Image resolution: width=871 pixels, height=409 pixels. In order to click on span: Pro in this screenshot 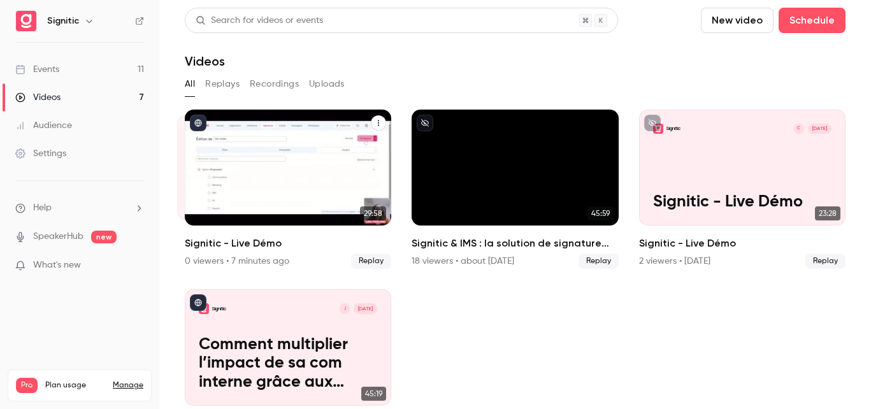, I will do `click(27, 386)`.